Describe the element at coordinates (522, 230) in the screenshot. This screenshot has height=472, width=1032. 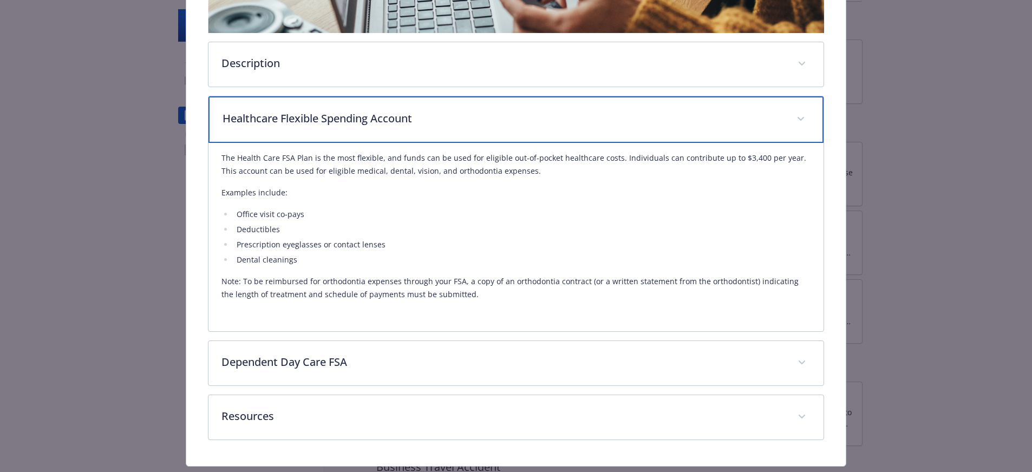
I see `li: Deductibles` at that location.